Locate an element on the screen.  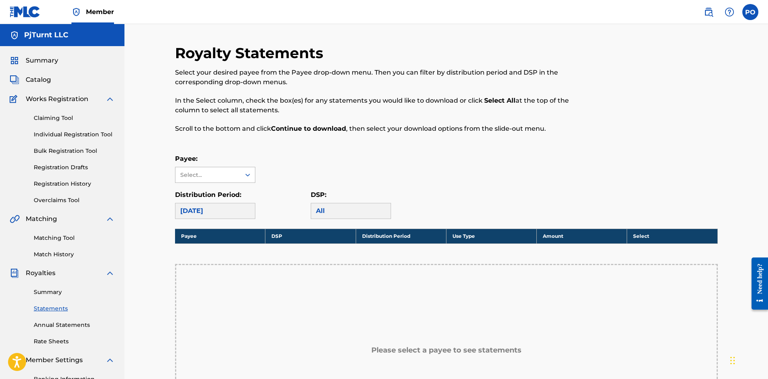
a: Bulk Registration Tool is located at coordinates (74, 151).